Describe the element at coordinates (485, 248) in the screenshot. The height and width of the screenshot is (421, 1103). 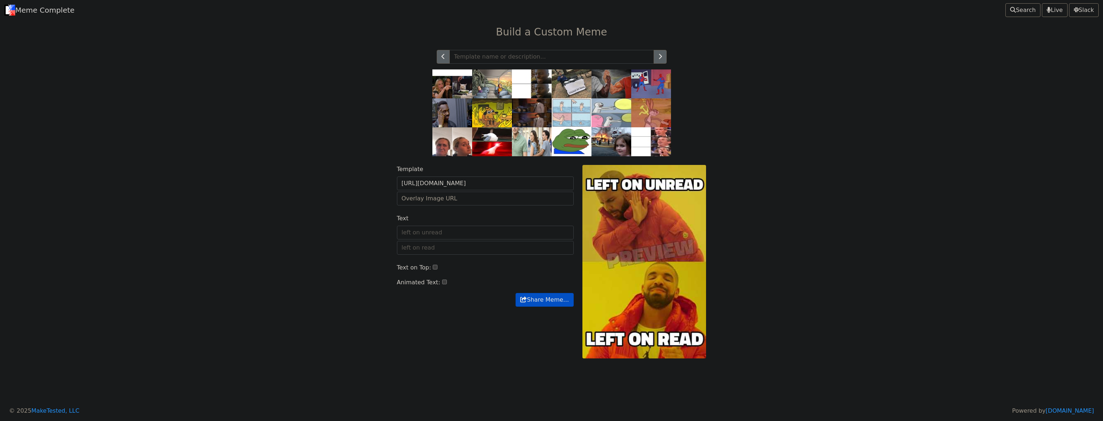
I see `input: left on read` at that location.